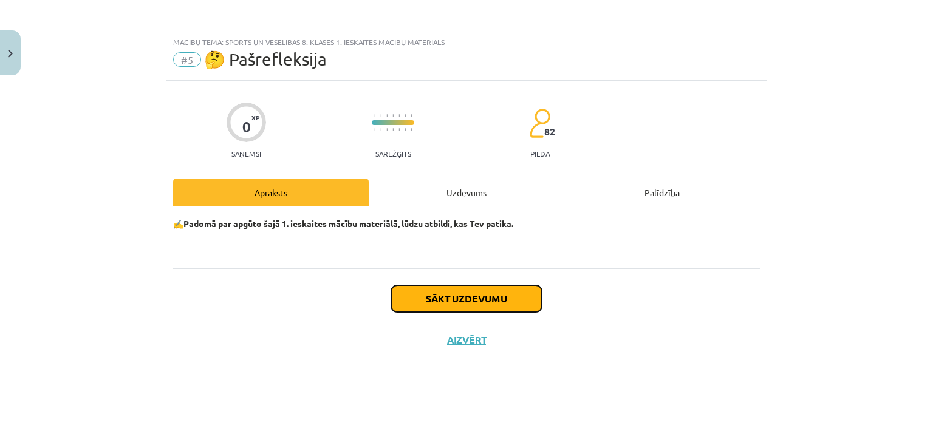  I want to click on img: students-c634bb4e5e11cddfef0936a35e636f08e4e9abd3cc4e673bd6f9a4125e45ecb1.svg, so click(540, 123).